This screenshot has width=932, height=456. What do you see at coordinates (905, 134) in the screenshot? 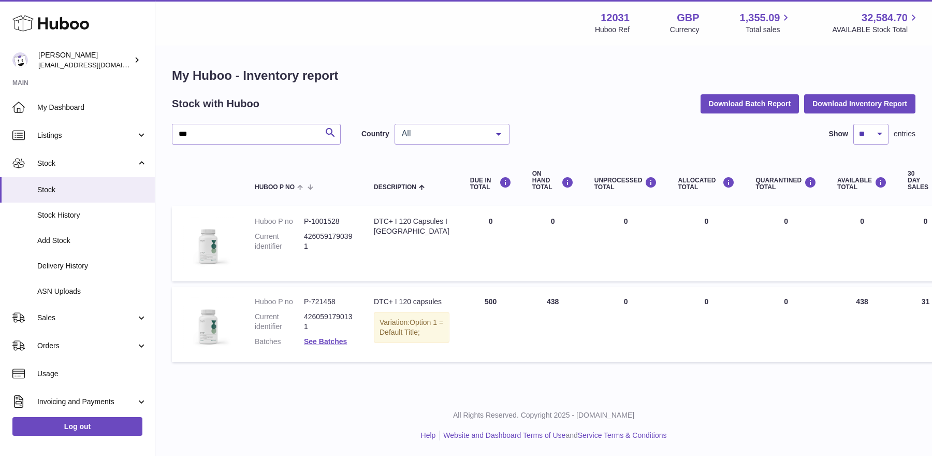
I see `span: entries` at bounding box center [905, 134].